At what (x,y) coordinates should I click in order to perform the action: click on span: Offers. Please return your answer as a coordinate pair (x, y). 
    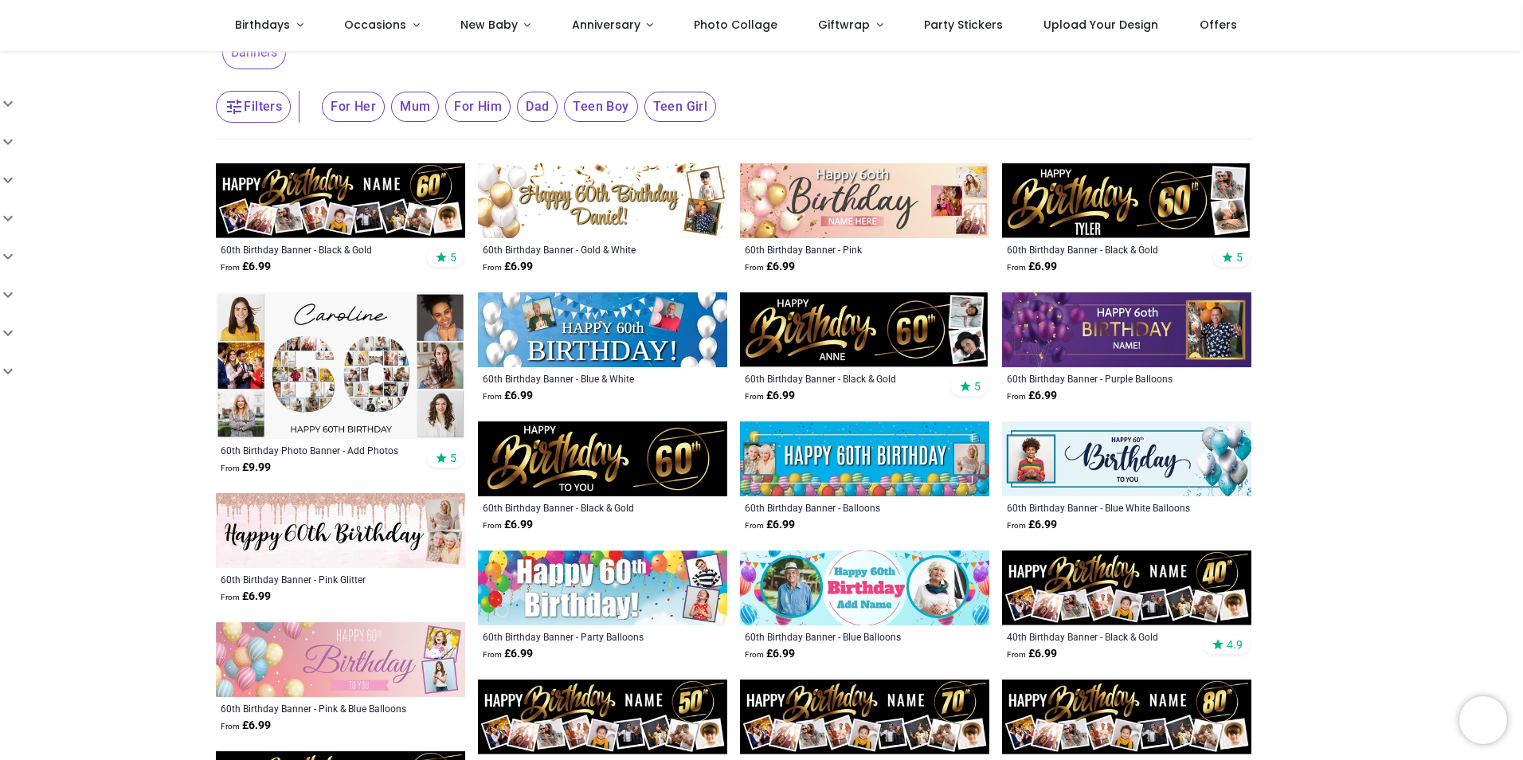
    Looking at the image, I should click on (1218, 25).